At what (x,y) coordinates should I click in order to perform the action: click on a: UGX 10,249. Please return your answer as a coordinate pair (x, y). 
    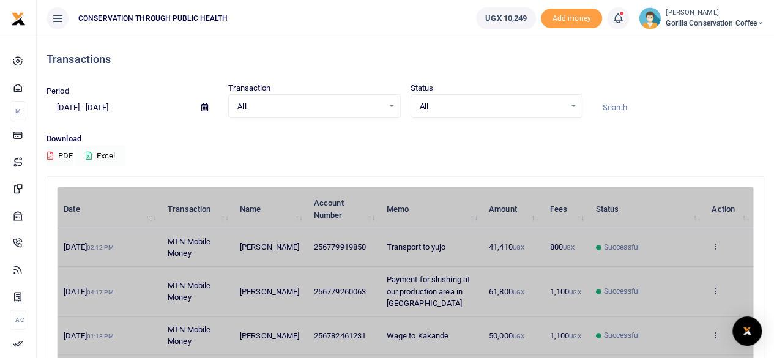
    Looking at the image, I should click on (506, 18).